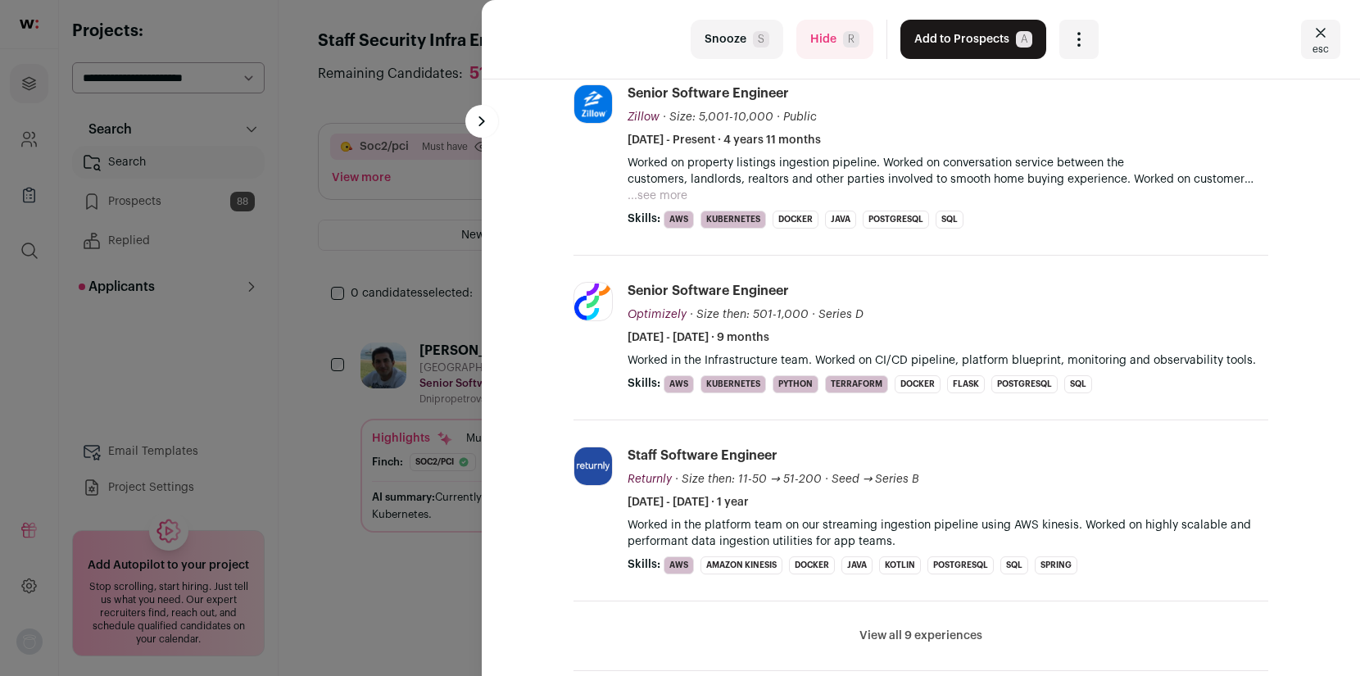 The image size is (1360, 676). What do you see at coordinates (593, 104) in the screenshot?
I see `img: 4d33969dce05a69320534eacca21d1cf2f04c89b58bdb273c217ad27269e3c1e.jpg` at bounding box center [593, 104].